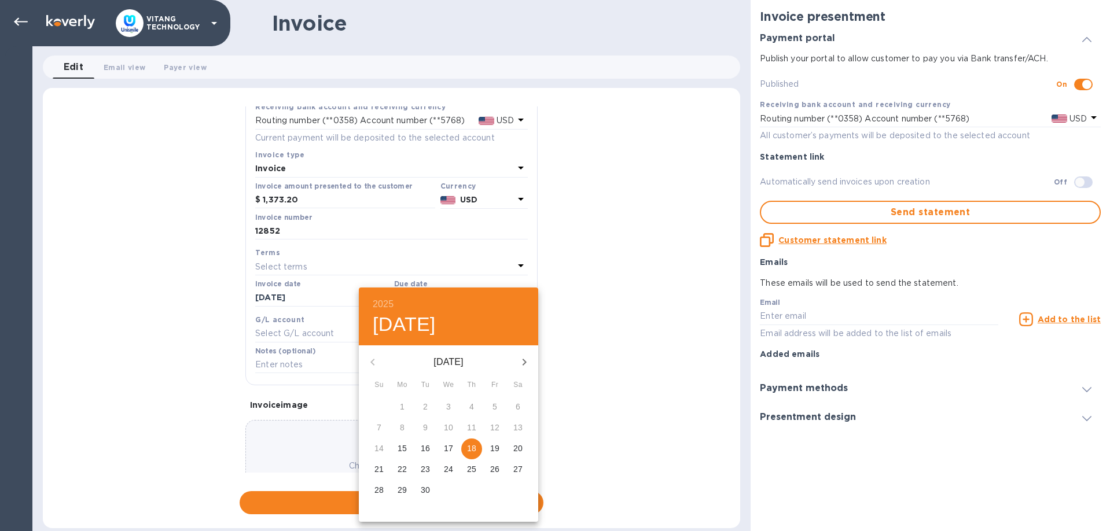 The height and width of the screenshot is (531, 1110). I want to click on span: Tu, so click(425, 386).